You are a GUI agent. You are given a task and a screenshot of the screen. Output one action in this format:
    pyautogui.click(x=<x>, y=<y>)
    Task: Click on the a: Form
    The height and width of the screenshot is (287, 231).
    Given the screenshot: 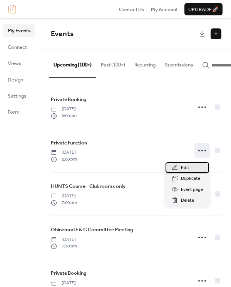 What is the action you would take?
    pyautogui.click(x=19, y=112)
    